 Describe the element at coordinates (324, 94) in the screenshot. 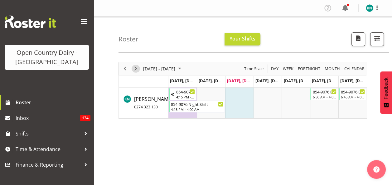

I see `div: Karl Nicol"s event - 854-9076 Day Shift Begin From Saturday, September 27, 2025 at 6:30:00 AM GMT...` at that location.